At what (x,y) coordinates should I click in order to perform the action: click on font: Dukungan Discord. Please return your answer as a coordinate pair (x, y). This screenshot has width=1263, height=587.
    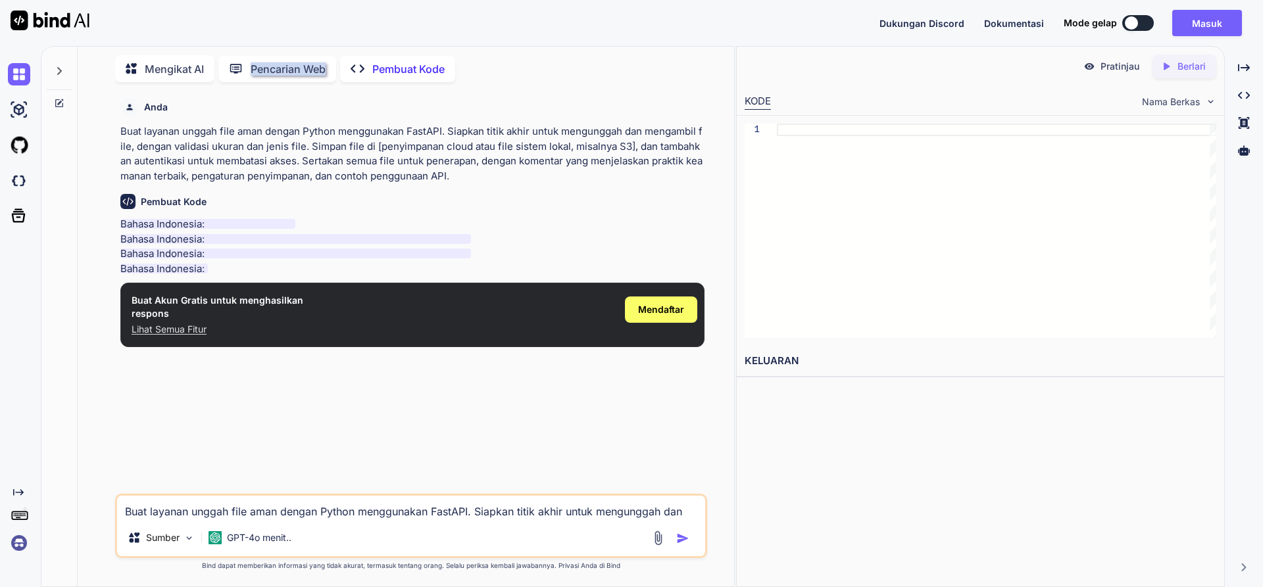
    Looking at the image, I should click on (921, 23).